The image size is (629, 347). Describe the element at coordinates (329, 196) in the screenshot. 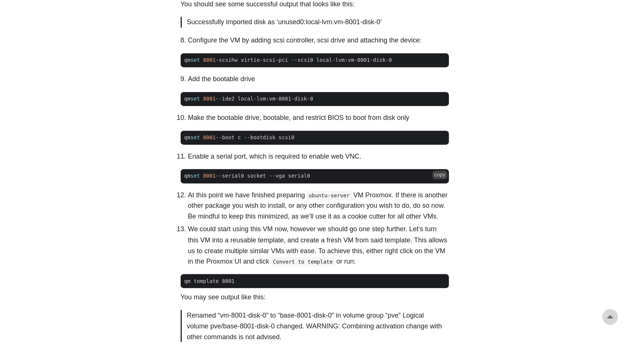

I see `code: ubuntu-server` at that location.